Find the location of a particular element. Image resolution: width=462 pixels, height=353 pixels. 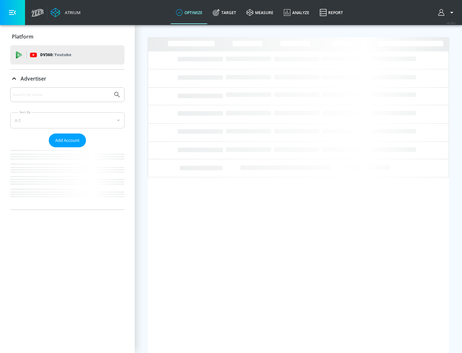

input: Search by name is located at coordinates (61, 95).